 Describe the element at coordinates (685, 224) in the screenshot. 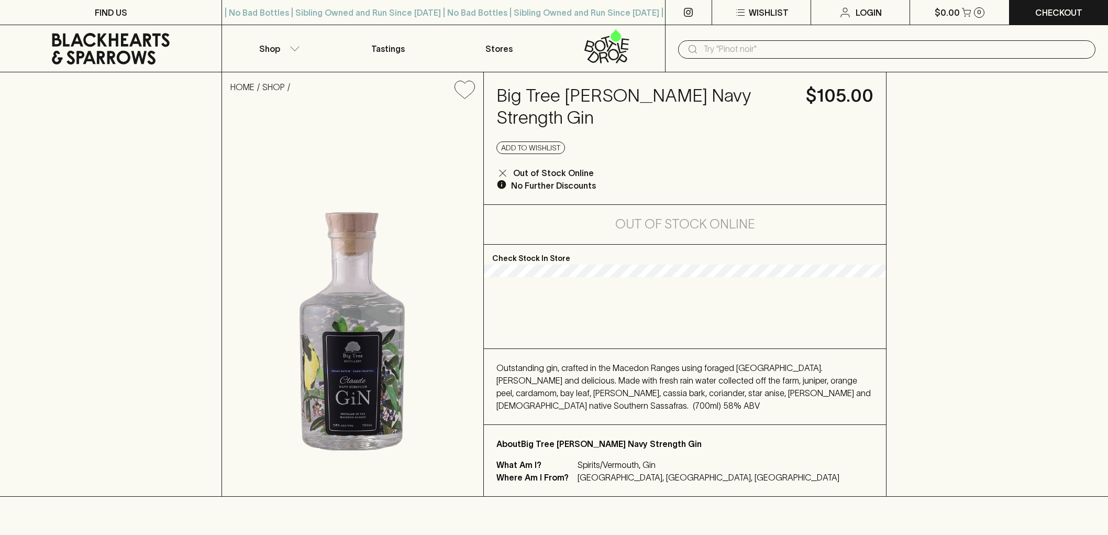

I see `h5: Out of Stock Online` at that location.